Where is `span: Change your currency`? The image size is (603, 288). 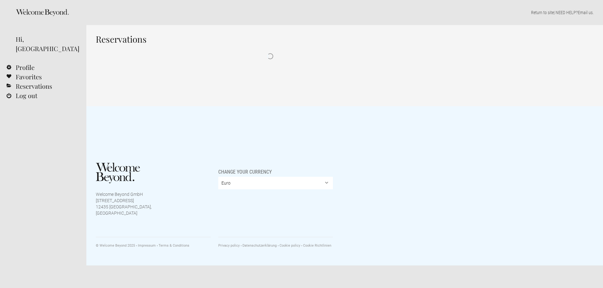
span: Change your currency is located at coordinates (245, 169).